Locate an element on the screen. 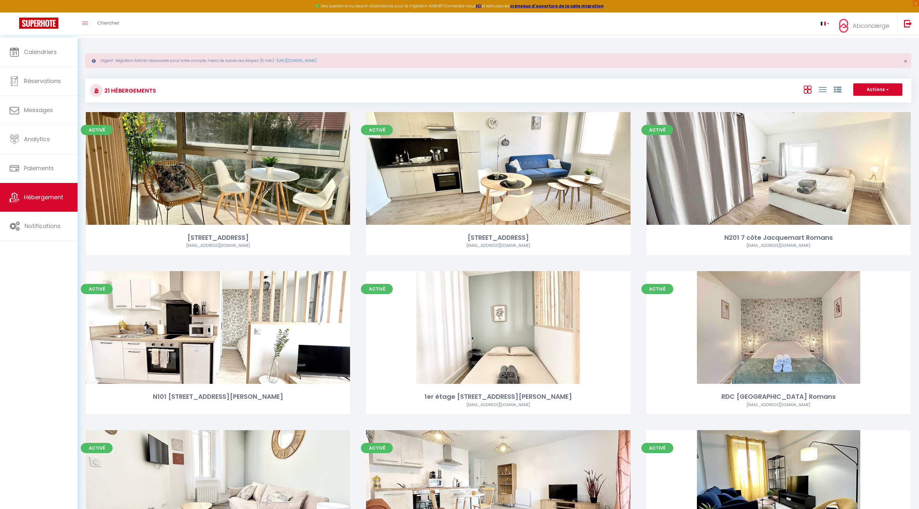  div: N201 7 côte Jacquemart Romans is located at coordinates (778, 237).